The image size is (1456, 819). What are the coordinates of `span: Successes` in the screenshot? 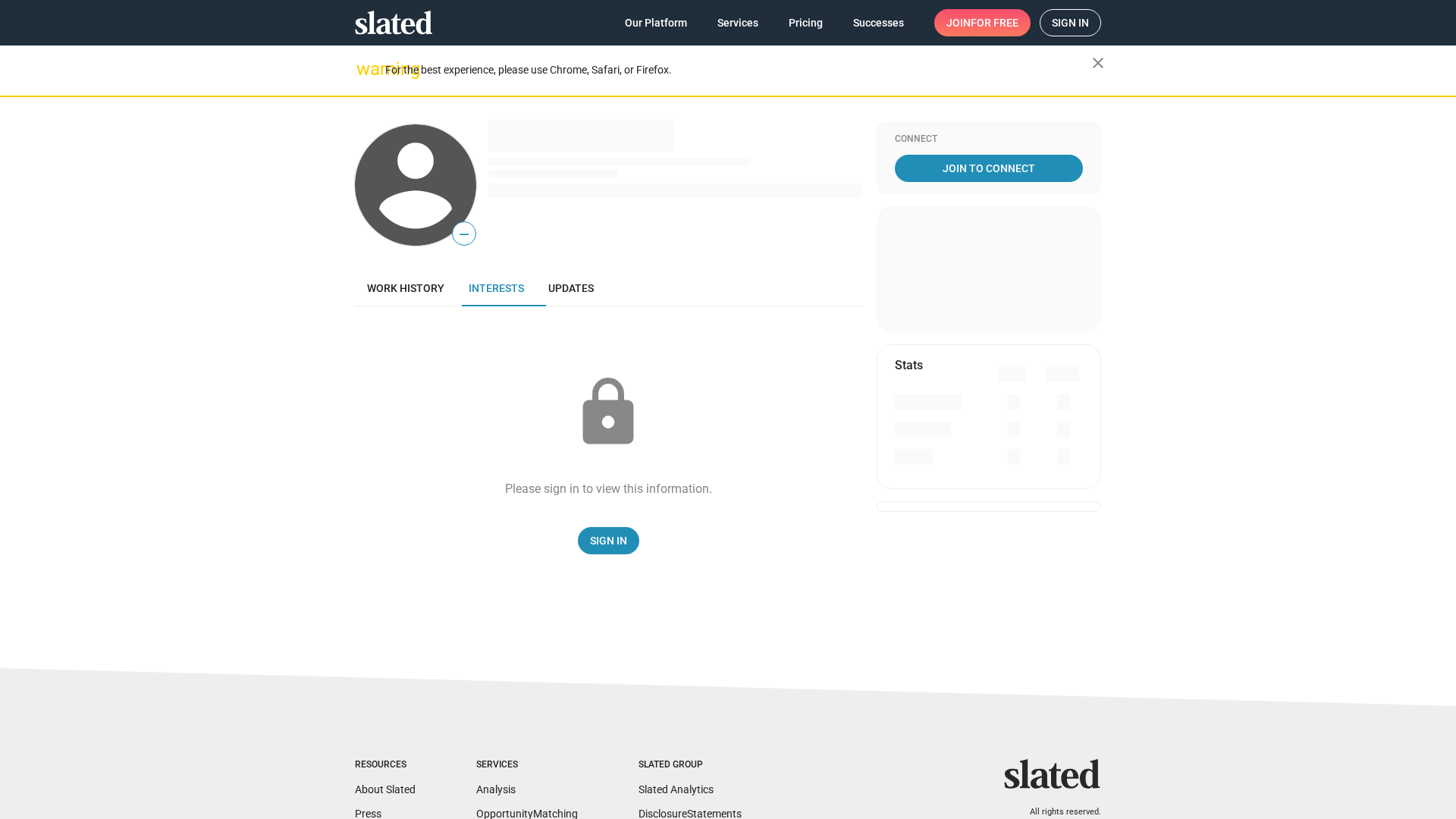 It's located at (878, 23).